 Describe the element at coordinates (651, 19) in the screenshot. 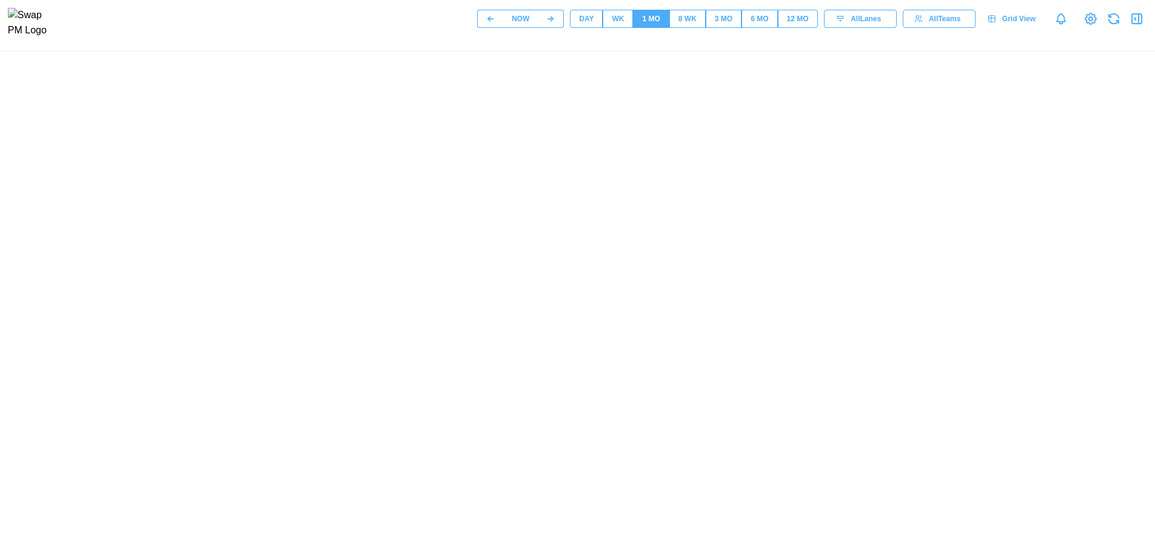

I see `div: 1 MO` at that location.